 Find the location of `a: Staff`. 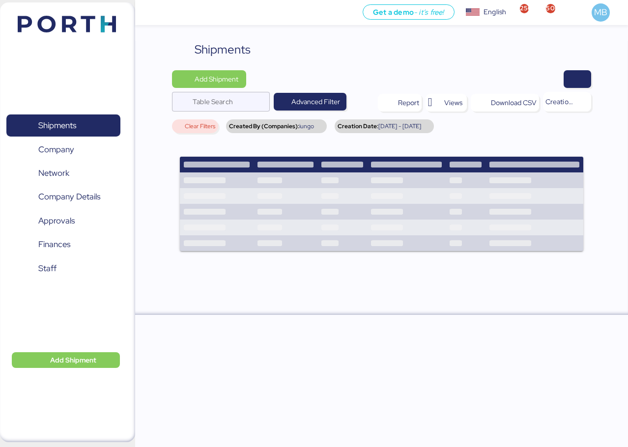

a: Staff is located at coordinates (63, 269).